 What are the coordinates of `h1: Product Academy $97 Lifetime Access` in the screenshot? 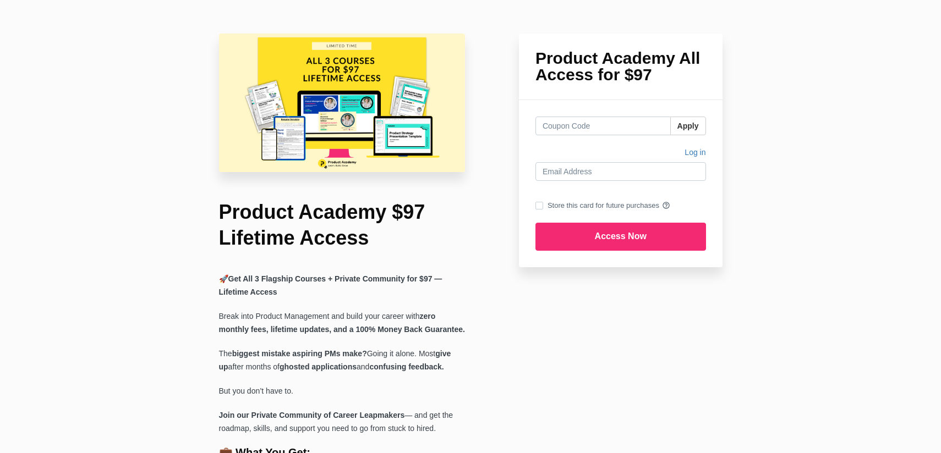 It's located at (342, 226).